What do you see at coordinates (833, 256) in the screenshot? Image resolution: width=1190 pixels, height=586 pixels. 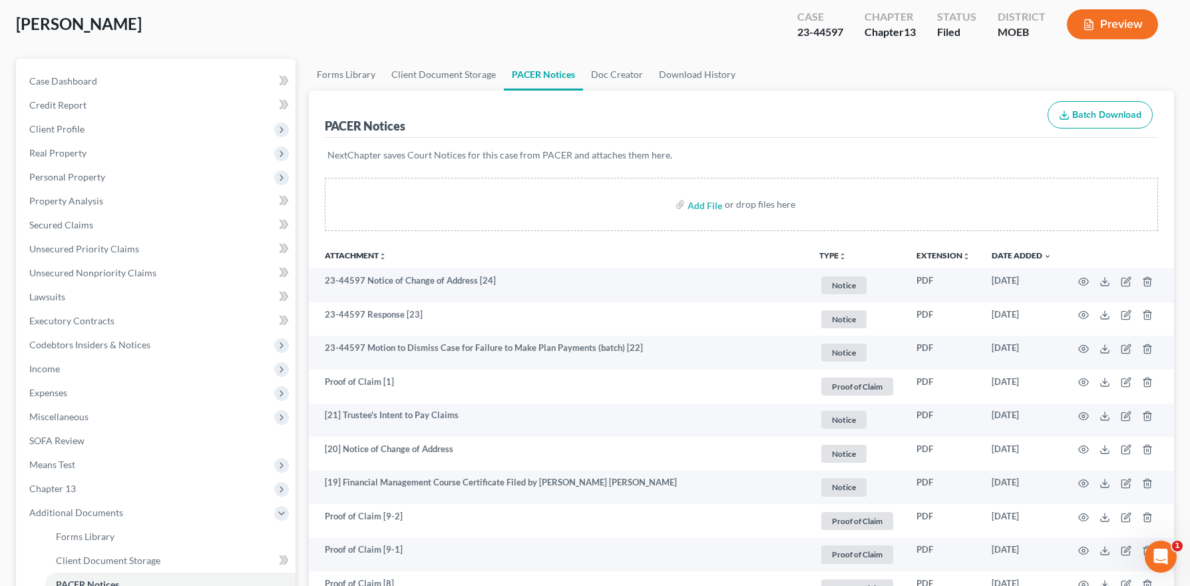 I see `button: TYPEunfold_more` at bounding box center [833, 256].